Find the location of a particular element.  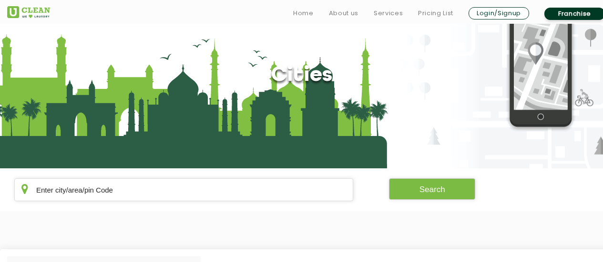

a: Login/Signup is located at coordinates (498, 13).